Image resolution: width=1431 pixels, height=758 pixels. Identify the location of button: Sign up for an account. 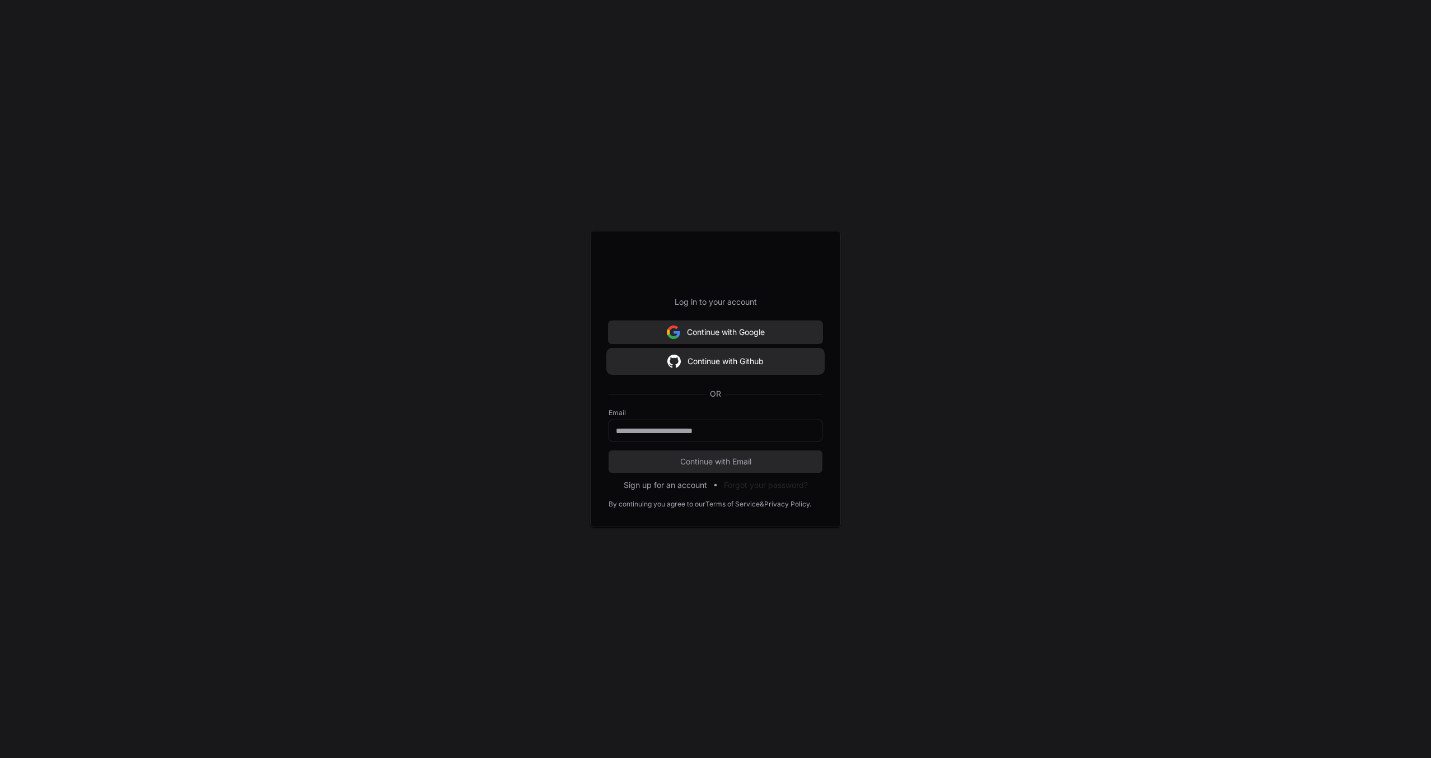
(665, 485).